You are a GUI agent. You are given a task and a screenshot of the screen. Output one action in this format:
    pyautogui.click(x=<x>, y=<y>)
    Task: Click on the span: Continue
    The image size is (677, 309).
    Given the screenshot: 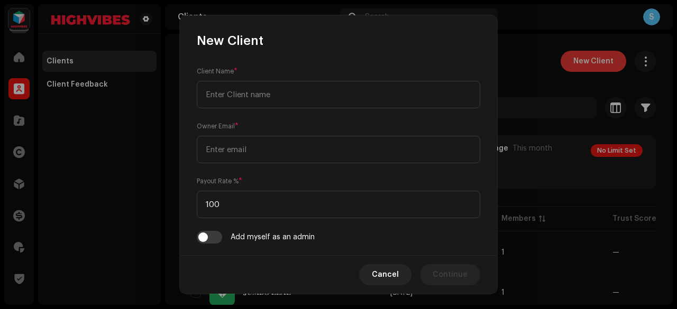 What is the action you would take?
    pyautogui.click(x=450, y=275)
    